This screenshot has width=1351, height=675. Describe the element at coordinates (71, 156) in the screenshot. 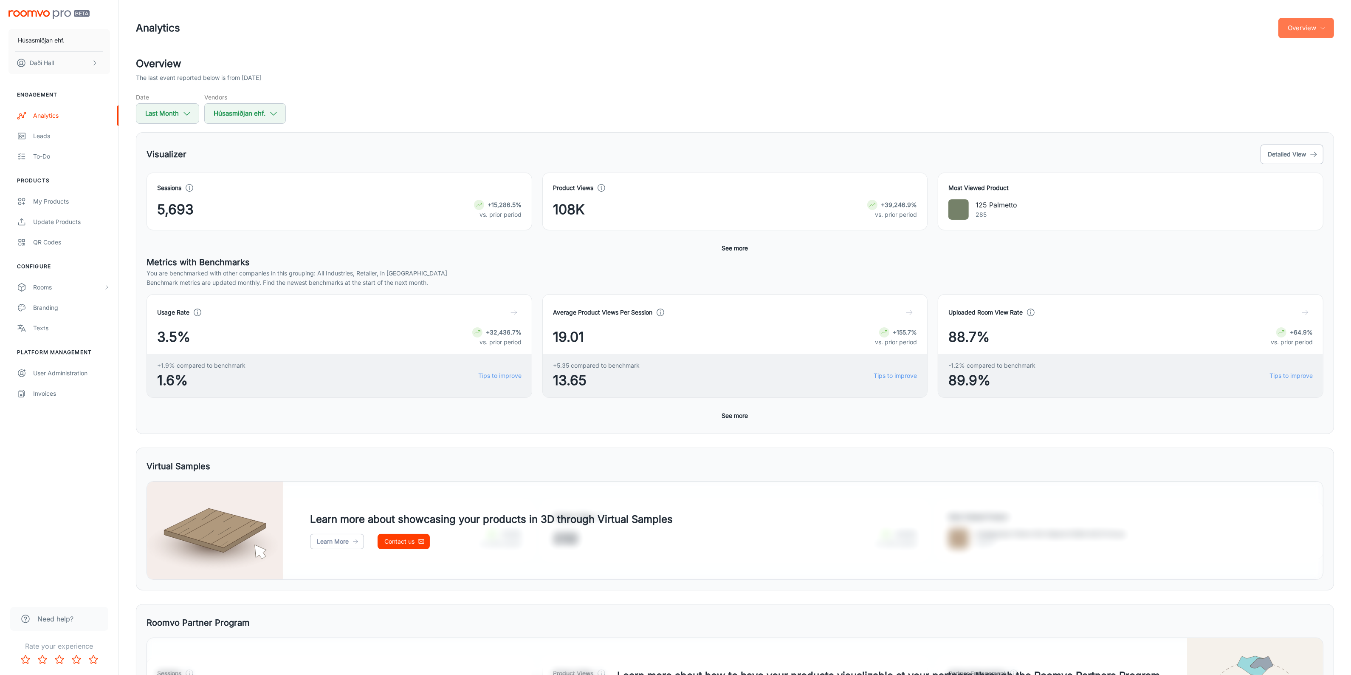

I see `div: To-do` at that location.